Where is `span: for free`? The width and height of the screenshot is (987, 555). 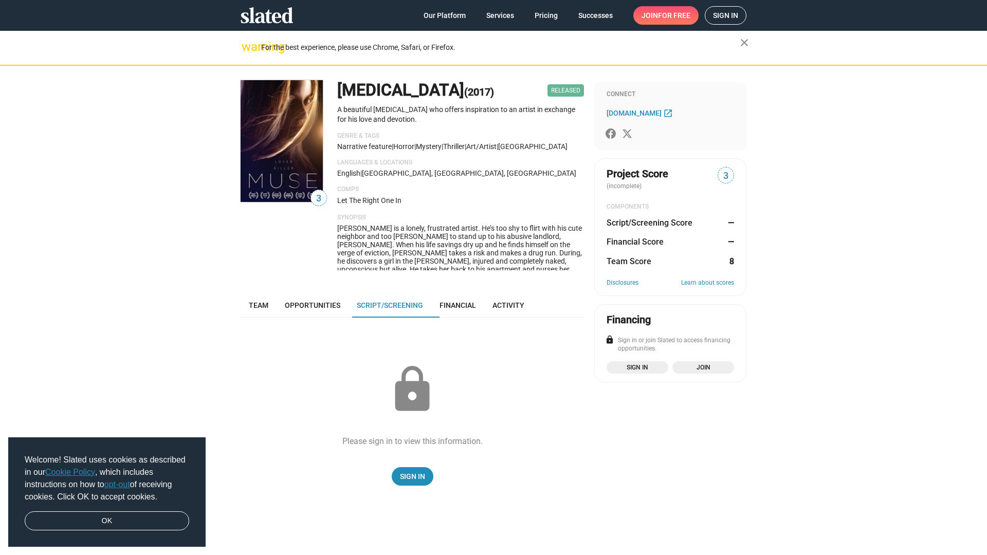
span: for free is located at coordinates (674, 15).